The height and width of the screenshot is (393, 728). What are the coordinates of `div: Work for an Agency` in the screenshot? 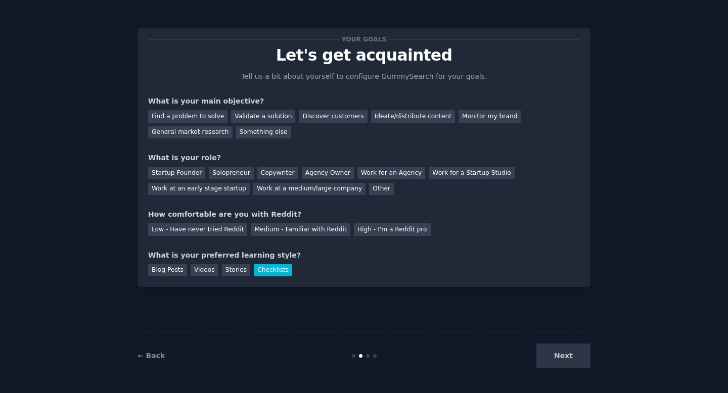 It's located at (391, 173).